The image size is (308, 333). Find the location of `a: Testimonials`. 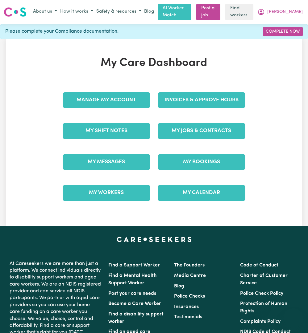

a: Testimonials is located at coordinates (188, 317).